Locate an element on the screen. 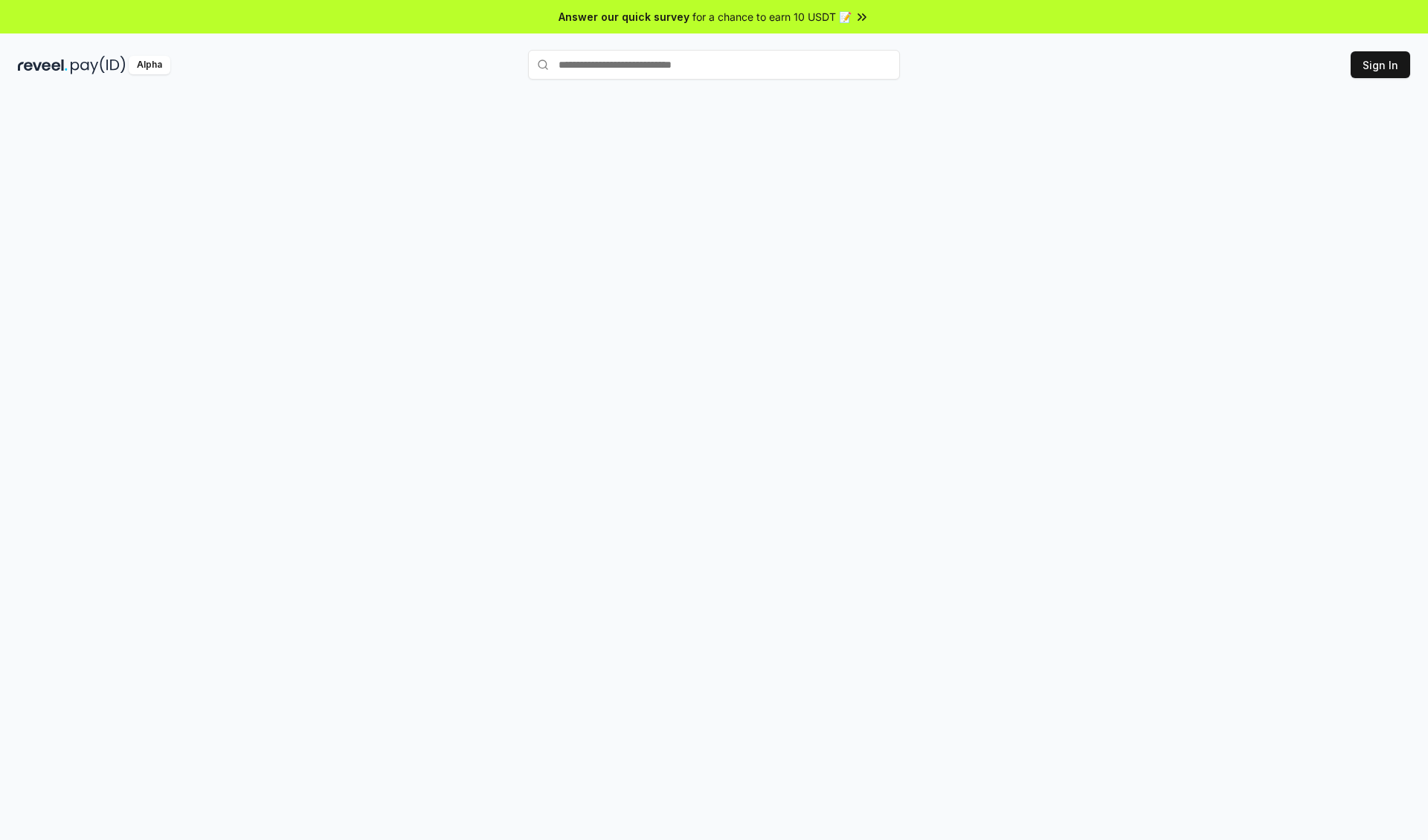  button: Sign In is located at coordinates (1380, 65).